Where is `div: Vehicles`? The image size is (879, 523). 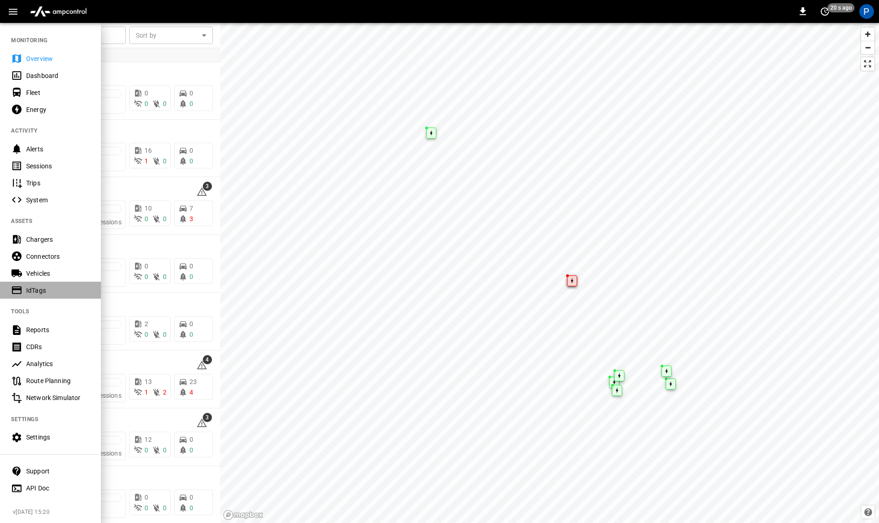 div: Vehicles is located at coordinates (58, 273).